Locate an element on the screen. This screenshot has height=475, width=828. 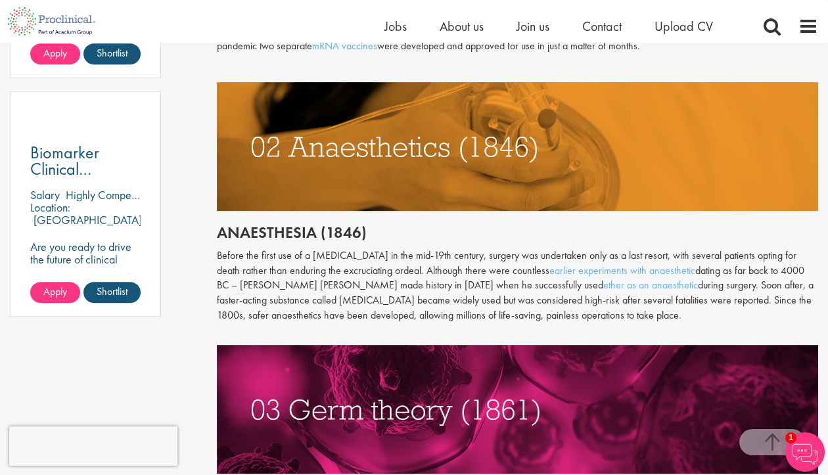
span: Salary is located at coordinates (45, 195).